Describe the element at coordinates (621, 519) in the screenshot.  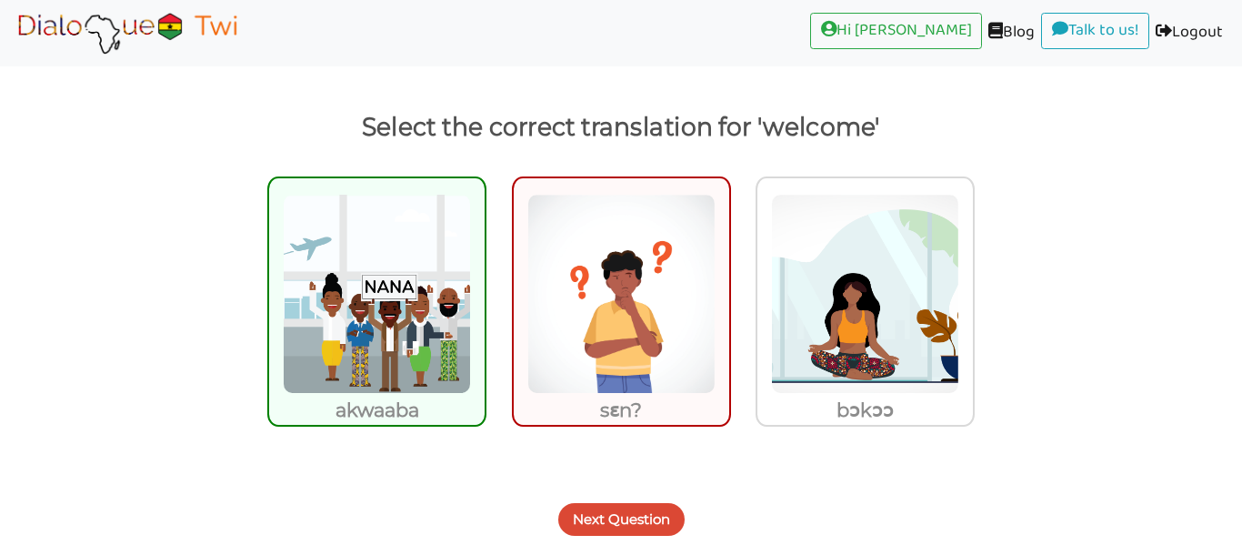
I see `button: Next Question` at that location.